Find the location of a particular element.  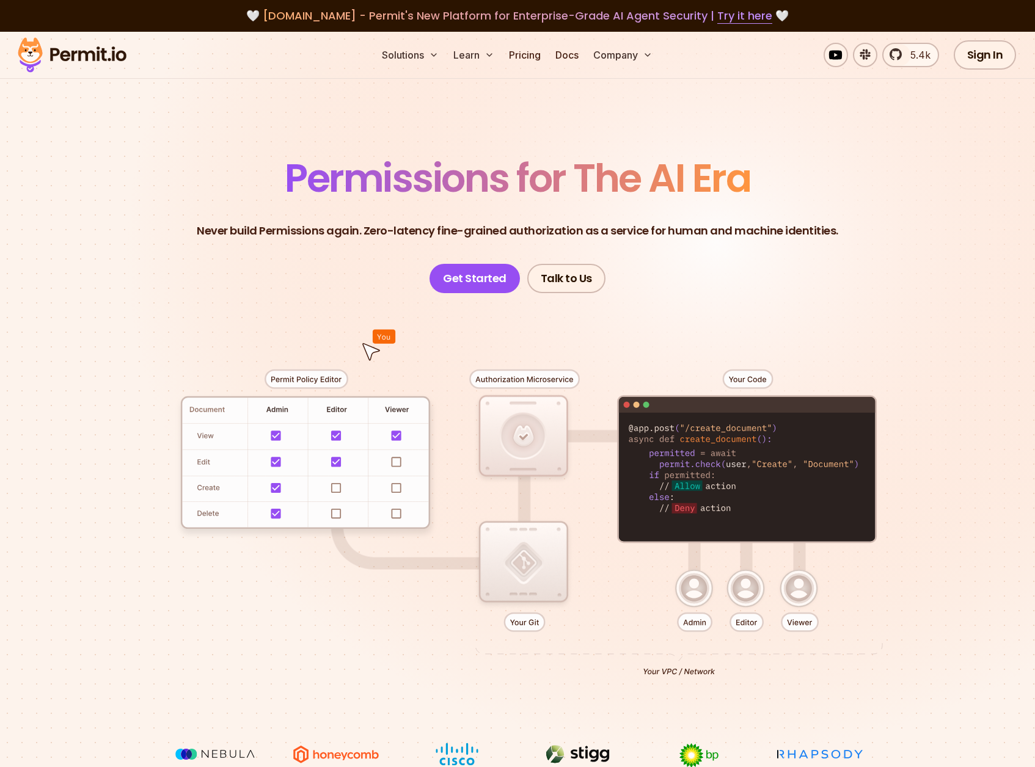

button: Company is located at coordinates (622, 55).